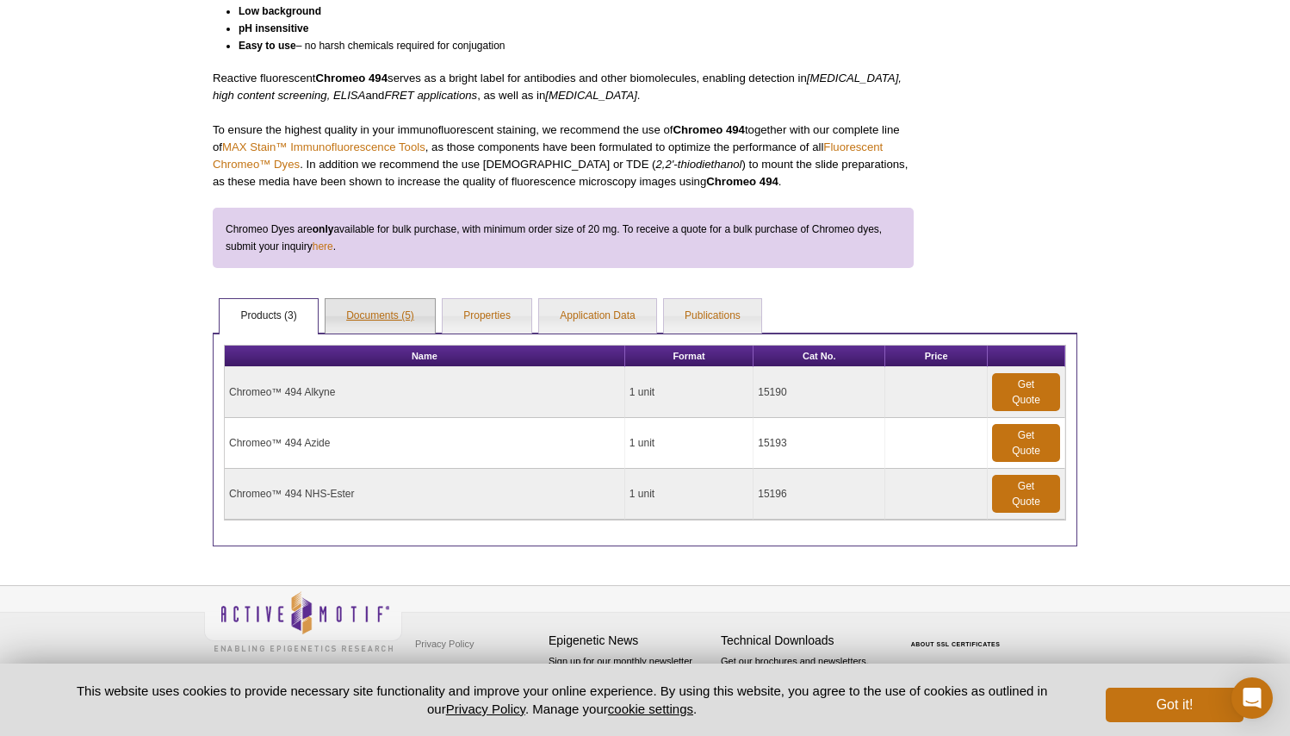 This screenshot has height=736, width=1290. I want to click on a: Application Data, so click(597, 316).